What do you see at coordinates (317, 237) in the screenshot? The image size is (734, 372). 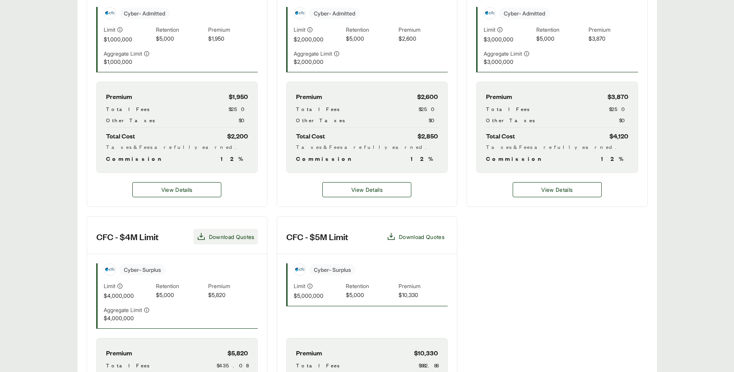 I see `h3: CFC - $5M Limit` at bounding box center [317, 237].